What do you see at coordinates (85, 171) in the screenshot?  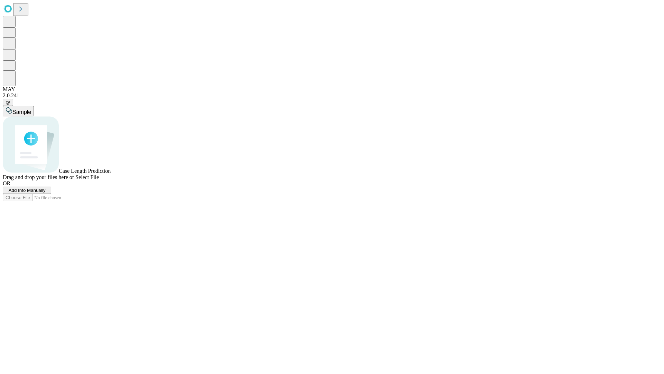 I see `span: Case Length Prediction` at bounding box center [85, 171].